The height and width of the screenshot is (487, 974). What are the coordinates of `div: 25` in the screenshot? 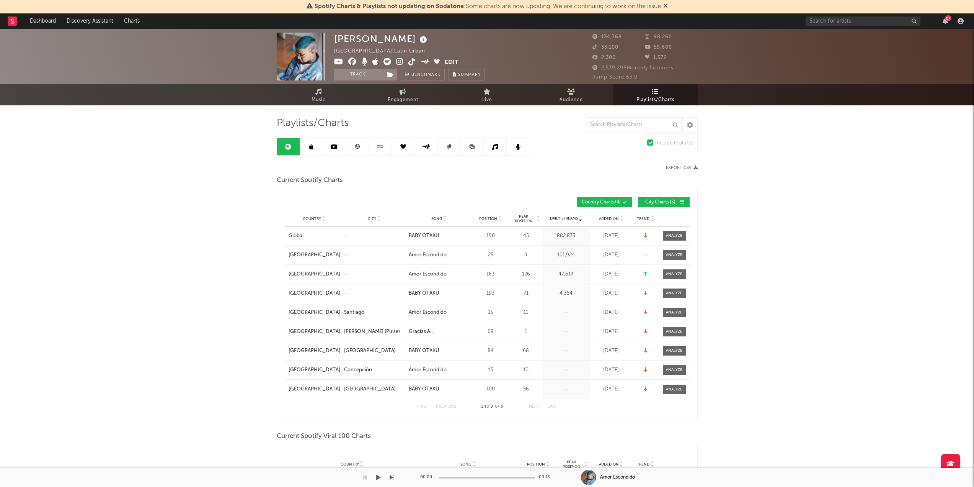 It's located at (491, 255).